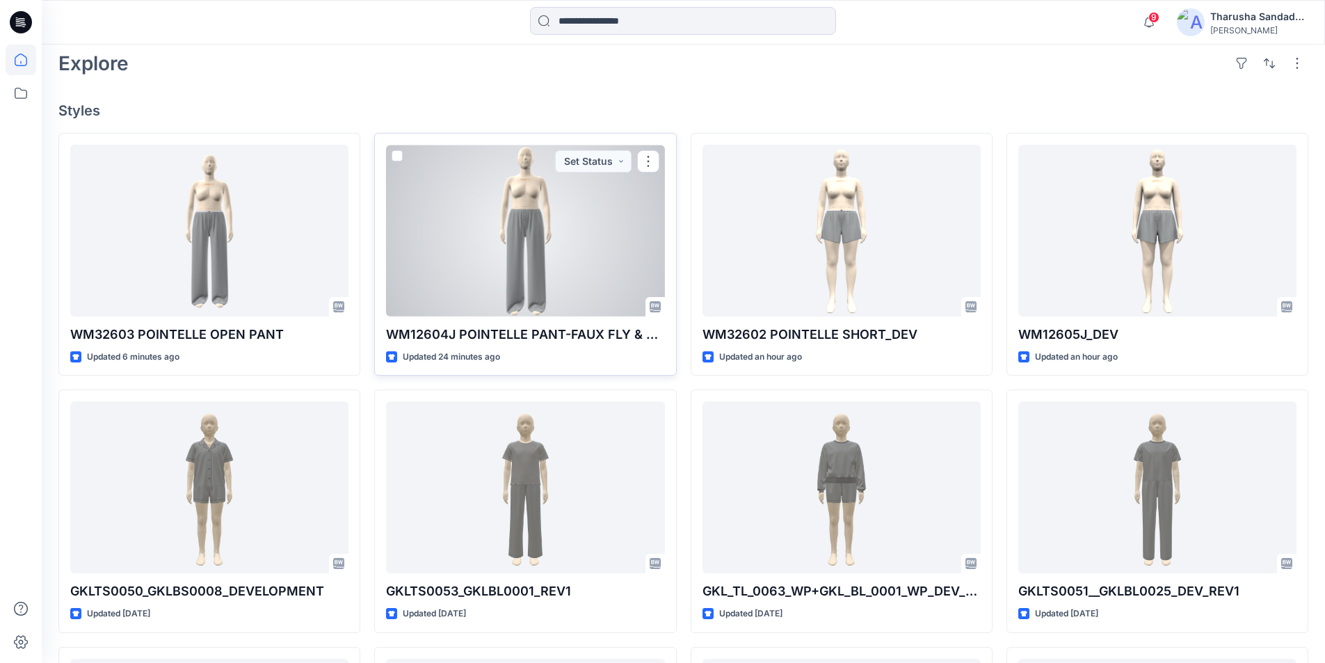 The image size is (1325, 663). I want to click on a: WM32602 POINTELLE SHORT_DEV, so click(842, 230).